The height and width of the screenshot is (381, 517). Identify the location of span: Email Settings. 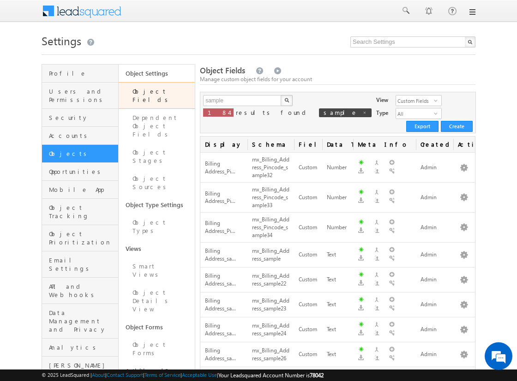
(82, 265).